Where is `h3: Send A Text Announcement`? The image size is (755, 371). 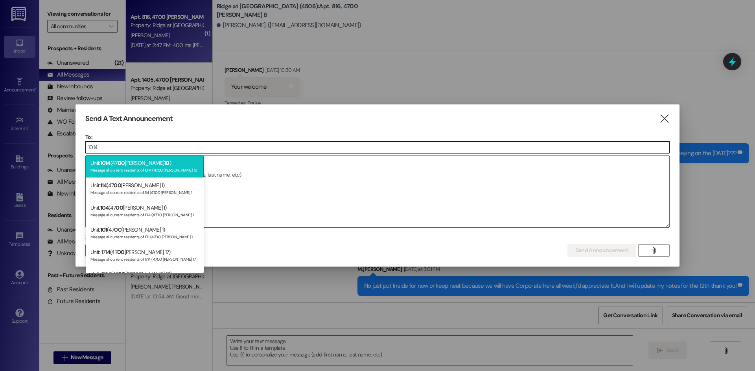 h3: Send A Text Announcement is located at coordinates (129, 119).